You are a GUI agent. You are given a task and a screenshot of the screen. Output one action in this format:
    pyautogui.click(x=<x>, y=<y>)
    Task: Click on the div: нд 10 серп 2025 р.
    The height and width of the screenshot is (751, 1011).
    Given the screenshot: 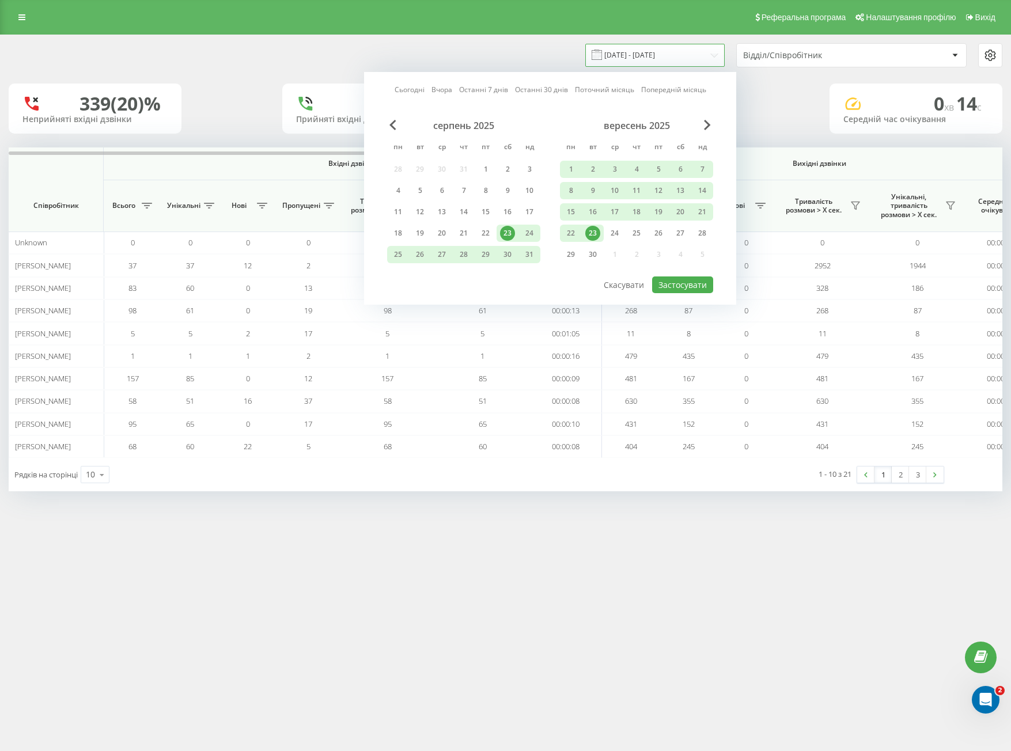 What is the action you would take?
    pyautogui.click(x=529, y=191)
    